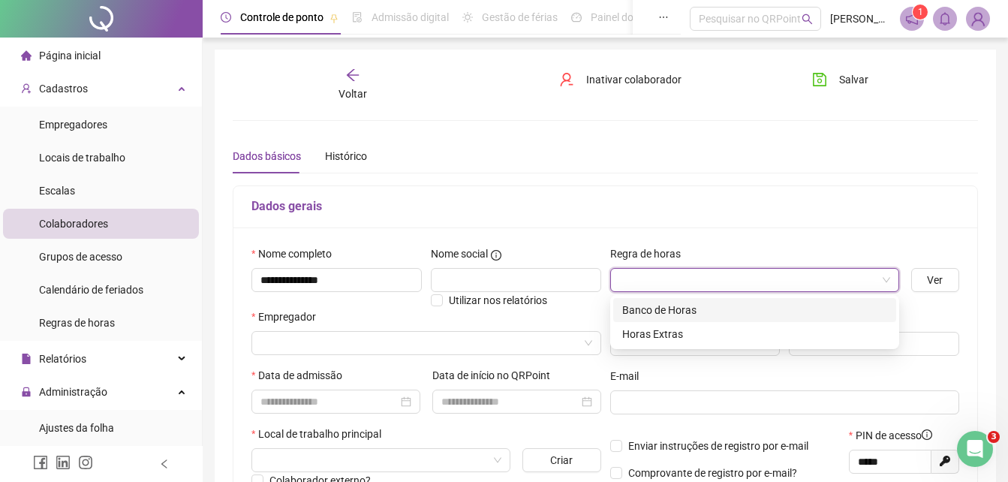 This screenshot has width=1008, height=482. What do you see at coordinates (713, 473) in the screenshot?
I see `span: Comprovante de registro por e-mail?` at bounding box center [713, 473].